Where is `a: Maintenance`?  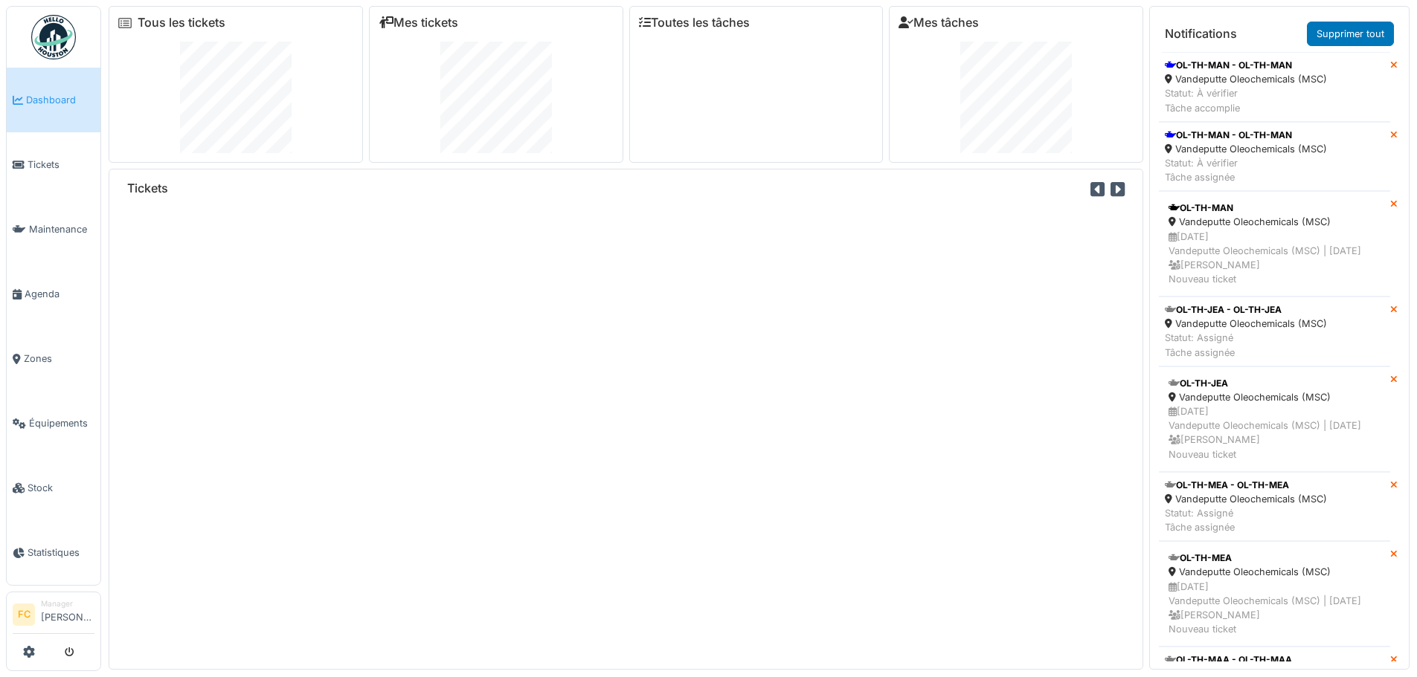
a: Maintenance is located at coordinates (54, 229).